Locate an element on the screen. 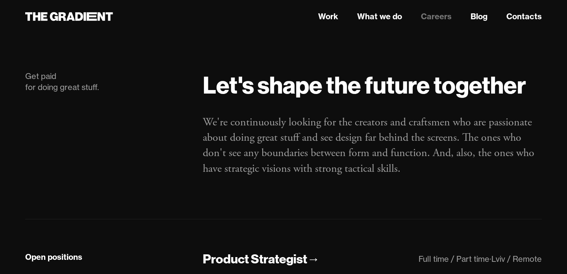 The width and height of the screenshot is (567, 274). div: Product Strategist is located at coordinates (255, 259).